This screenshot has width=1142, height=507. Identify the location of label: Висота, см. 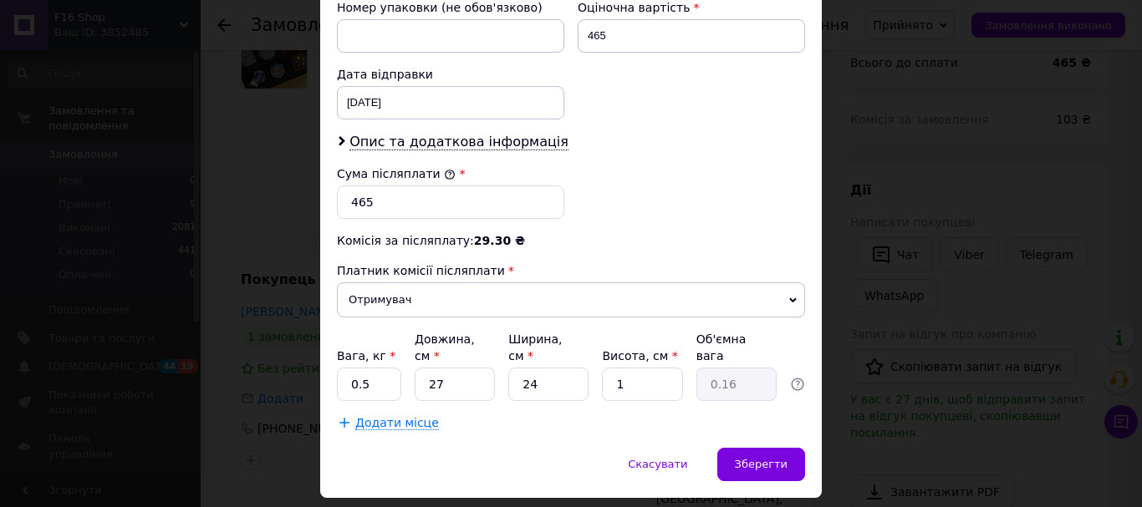
(639, 356).